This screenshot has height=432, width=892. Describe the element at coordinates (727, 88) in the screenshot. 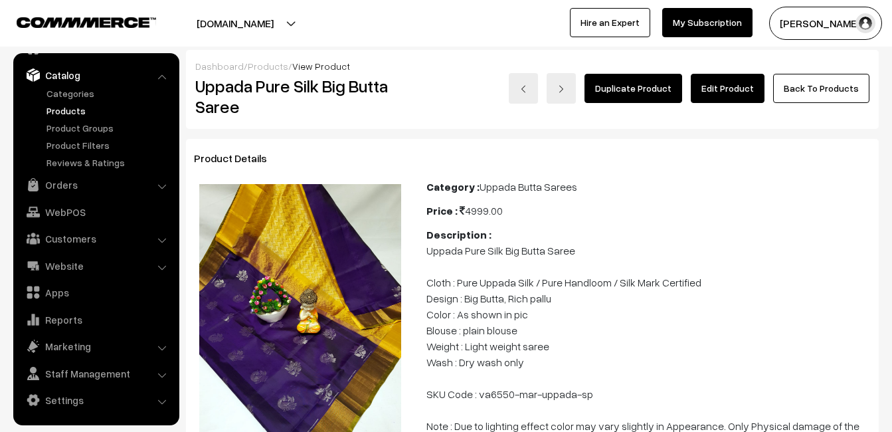

I see `a: Edit Product` at that location.